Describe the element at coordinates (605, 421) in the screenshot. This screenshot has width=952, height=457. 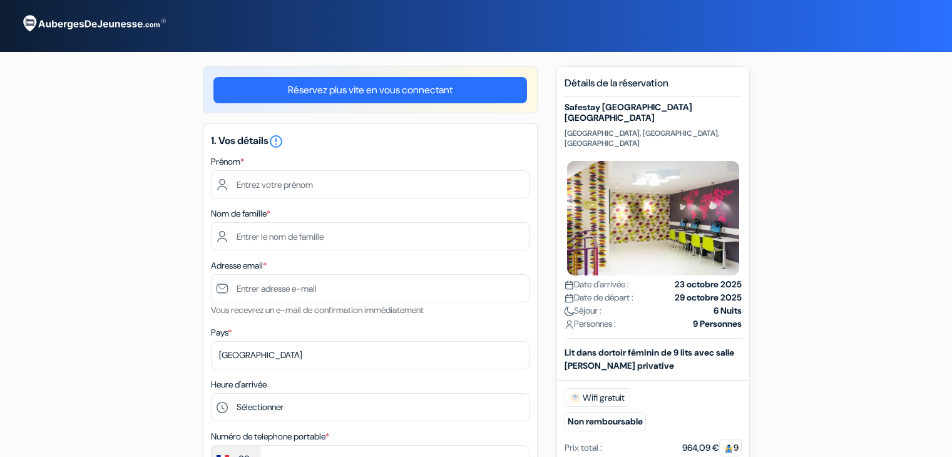
I see `small: Non remboursable` at that location.